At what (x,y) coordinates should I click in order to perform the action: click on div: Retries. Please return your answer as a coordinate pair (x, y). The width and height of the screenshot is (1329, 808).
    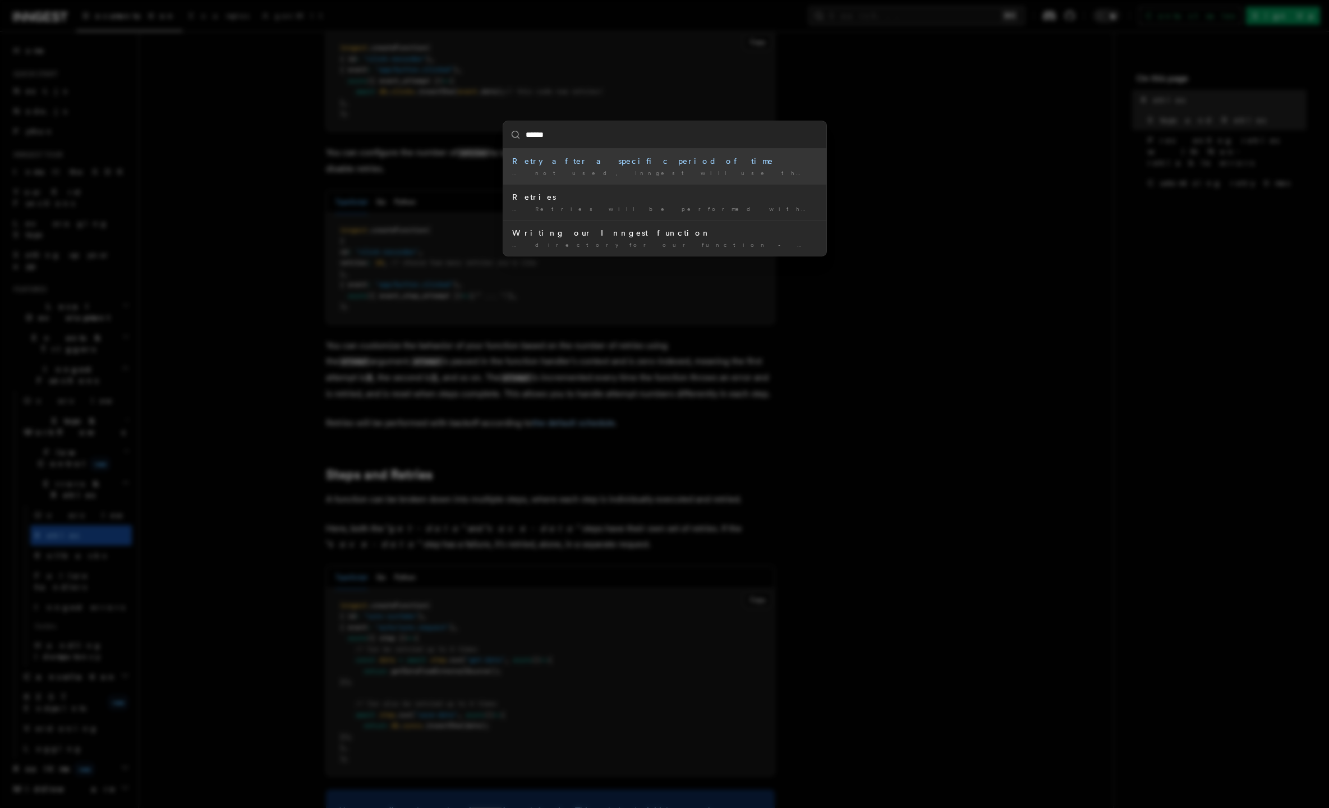
    Looking at the image, I should click on (665, 197).